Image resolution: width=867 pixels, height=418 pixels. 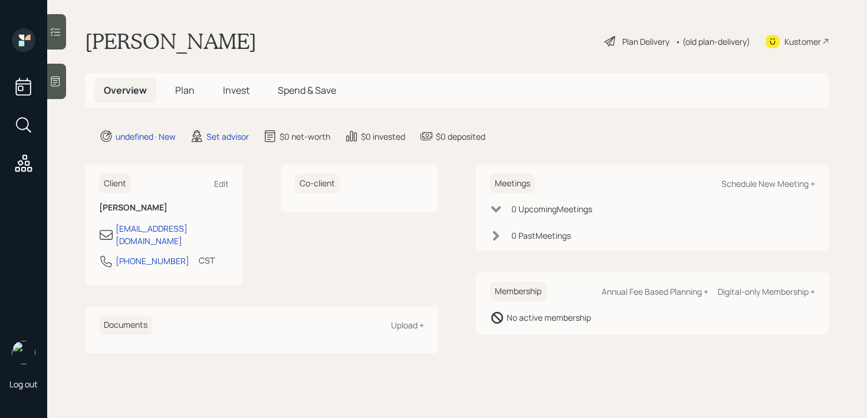 I want to click on div: 0 Upcoming Meeting s, so click(x=551, y=209).